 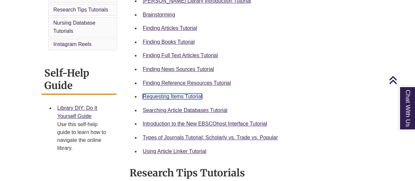 I want to click on a: Nursing Database Tutorials, so click(x=74, y=27).